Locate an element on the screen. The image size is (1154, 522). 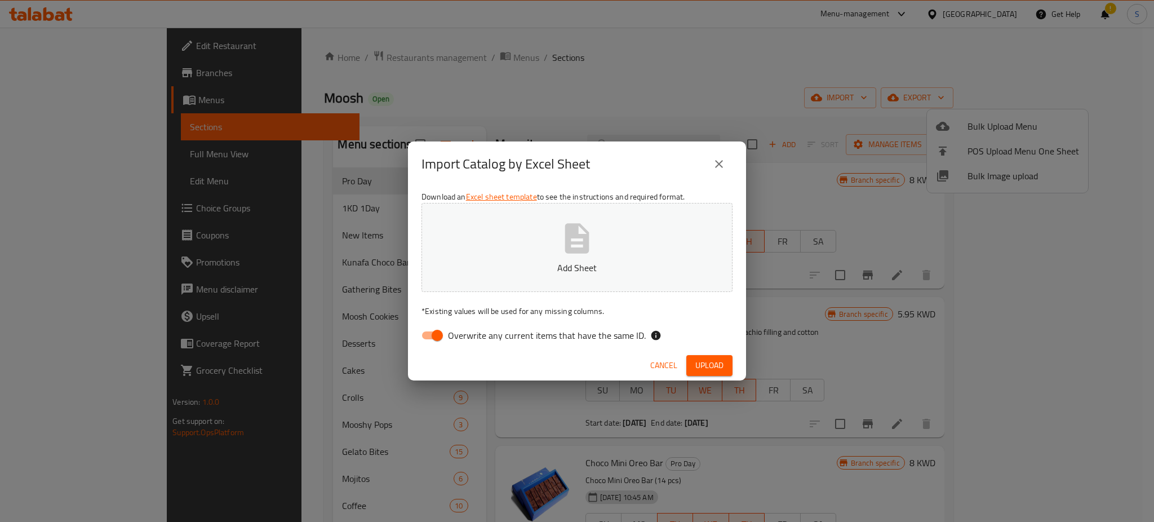
p: Add Sheet is located at coordinates (577, 268).